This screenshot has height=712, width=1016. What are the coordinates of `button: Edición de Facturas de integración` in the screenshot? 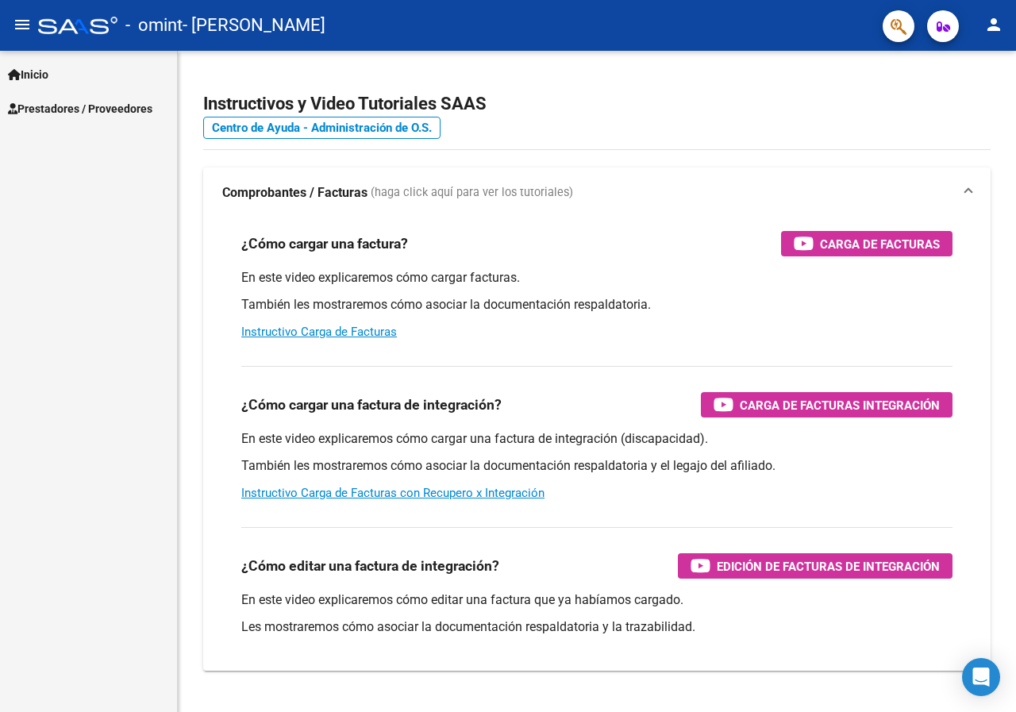 It's located at (815, 566).